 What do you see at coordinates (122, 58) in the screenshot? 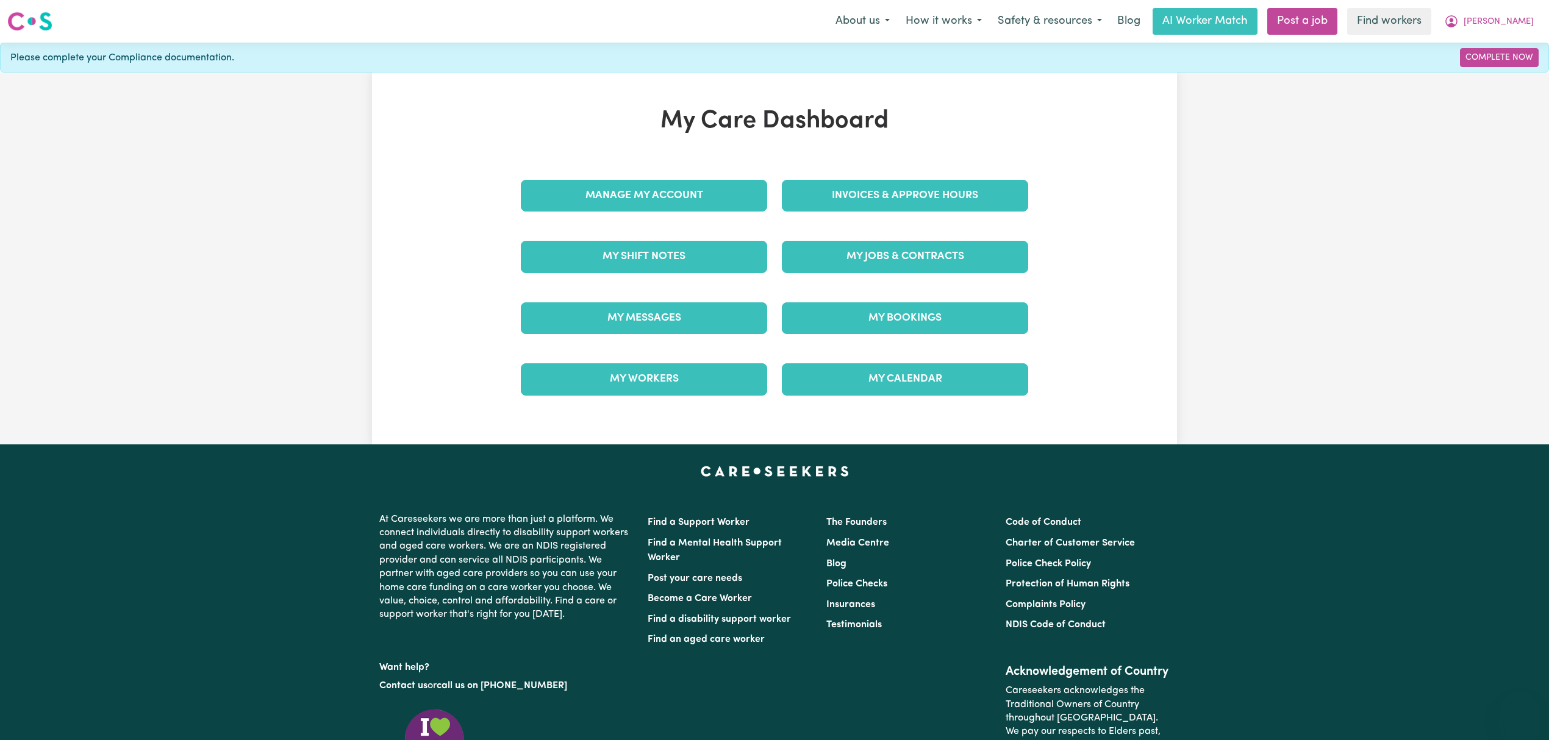
I see `span: Please complete your Compliance documentation.` at bounding box center [122, 58].